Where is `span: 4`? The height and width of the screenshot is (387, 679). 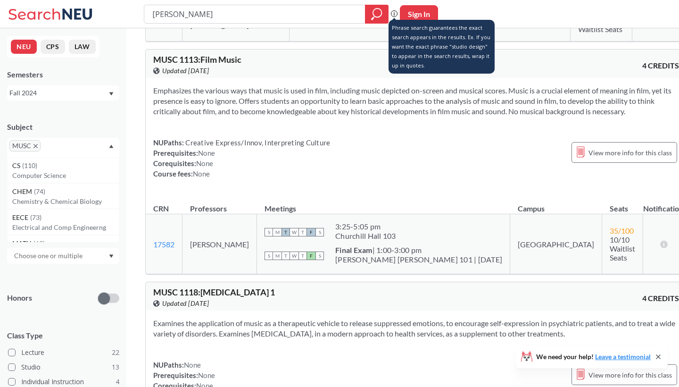
span: 4 is located at coordinates (117, 382).